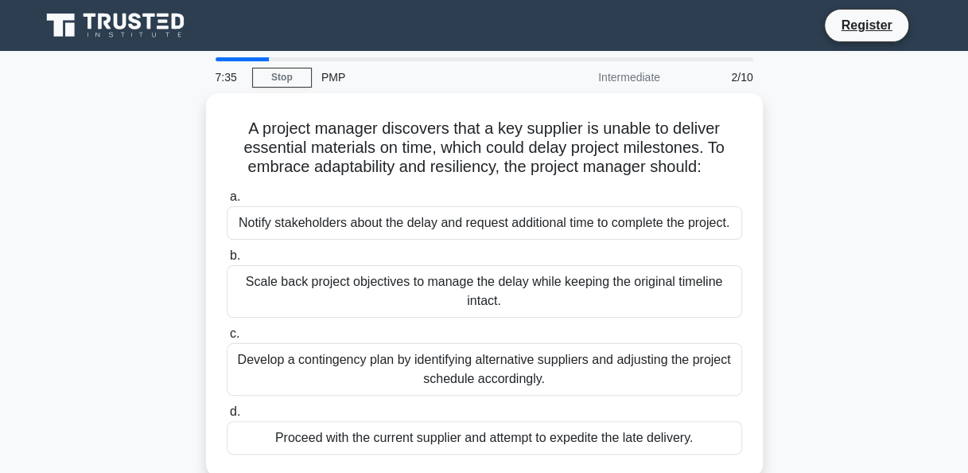 Image resolution: width=968 pixels, height=473 pixels. I want to click on a: Register, so click(867, 25).